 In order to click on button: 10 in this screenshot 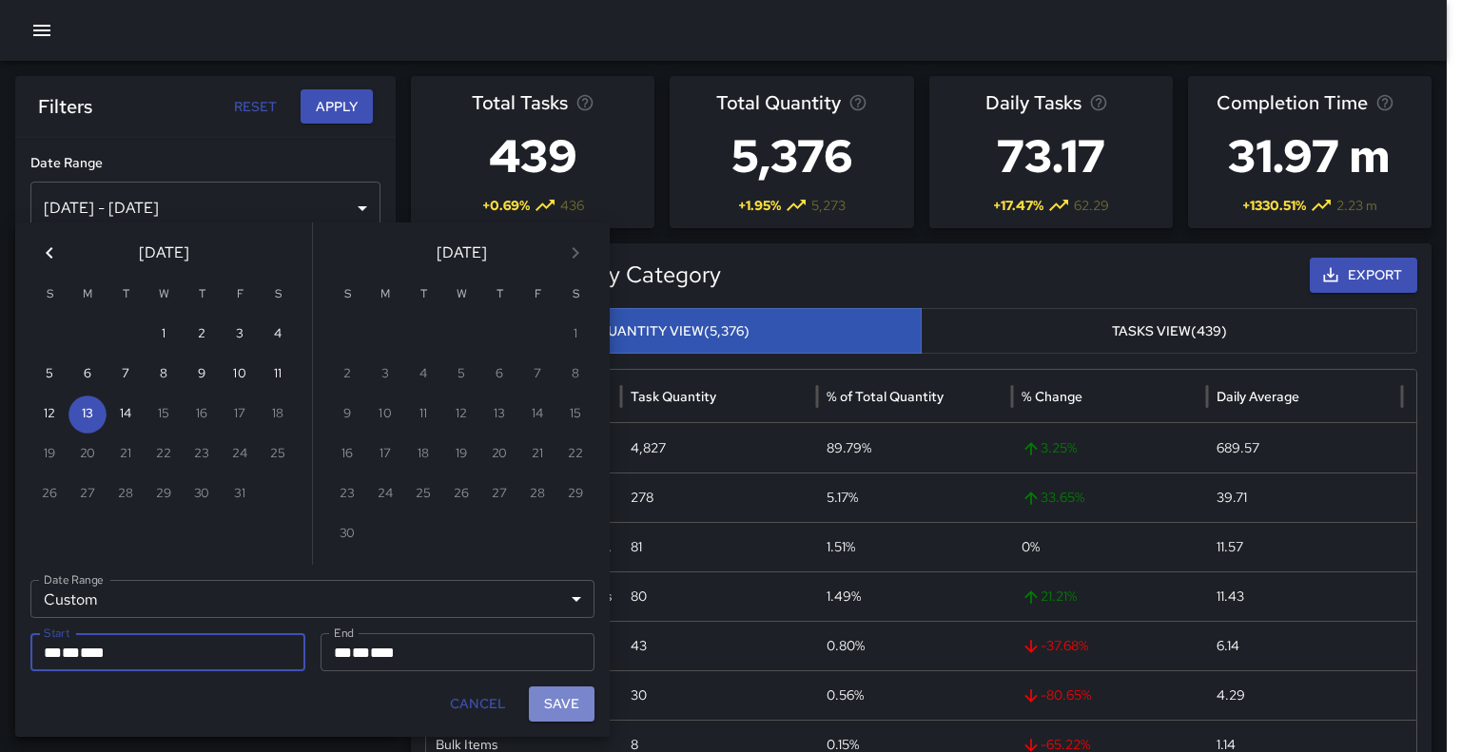, I will do `click(240, 375)`.